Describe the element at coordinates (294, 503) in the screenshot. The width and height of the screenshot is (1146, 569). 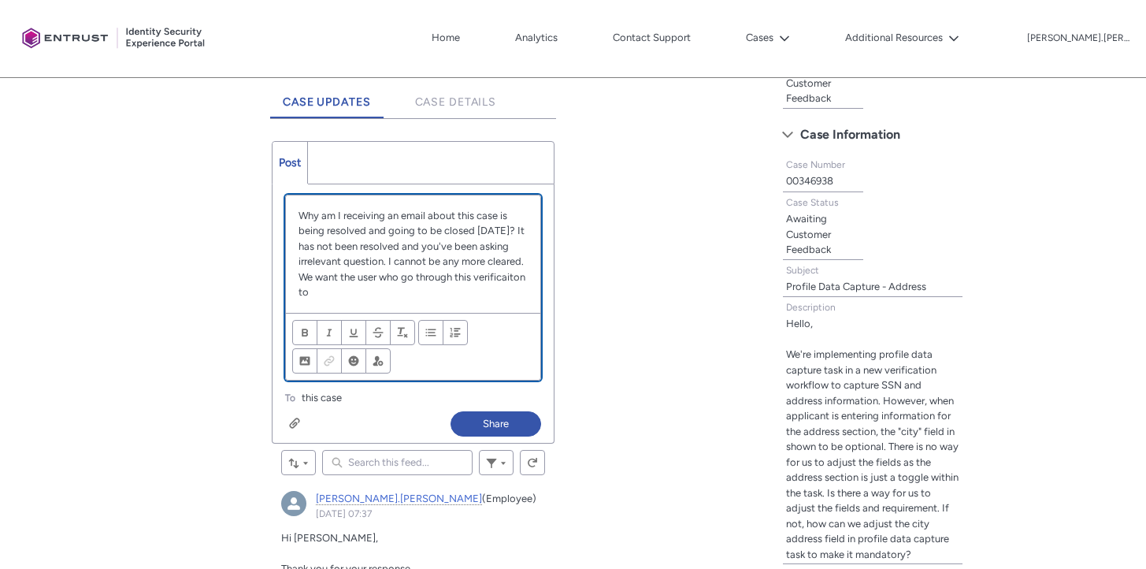
I see `img: External User - himanshu.rawat (null)` at that location.